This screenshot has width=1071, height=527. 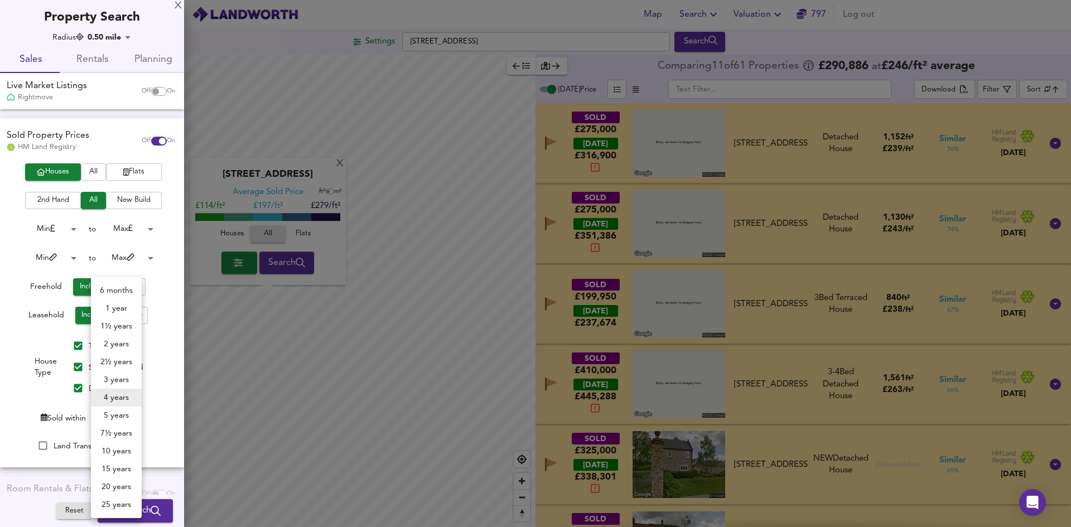 I want to click on li: 2½ years, so click(x=116, y=362).